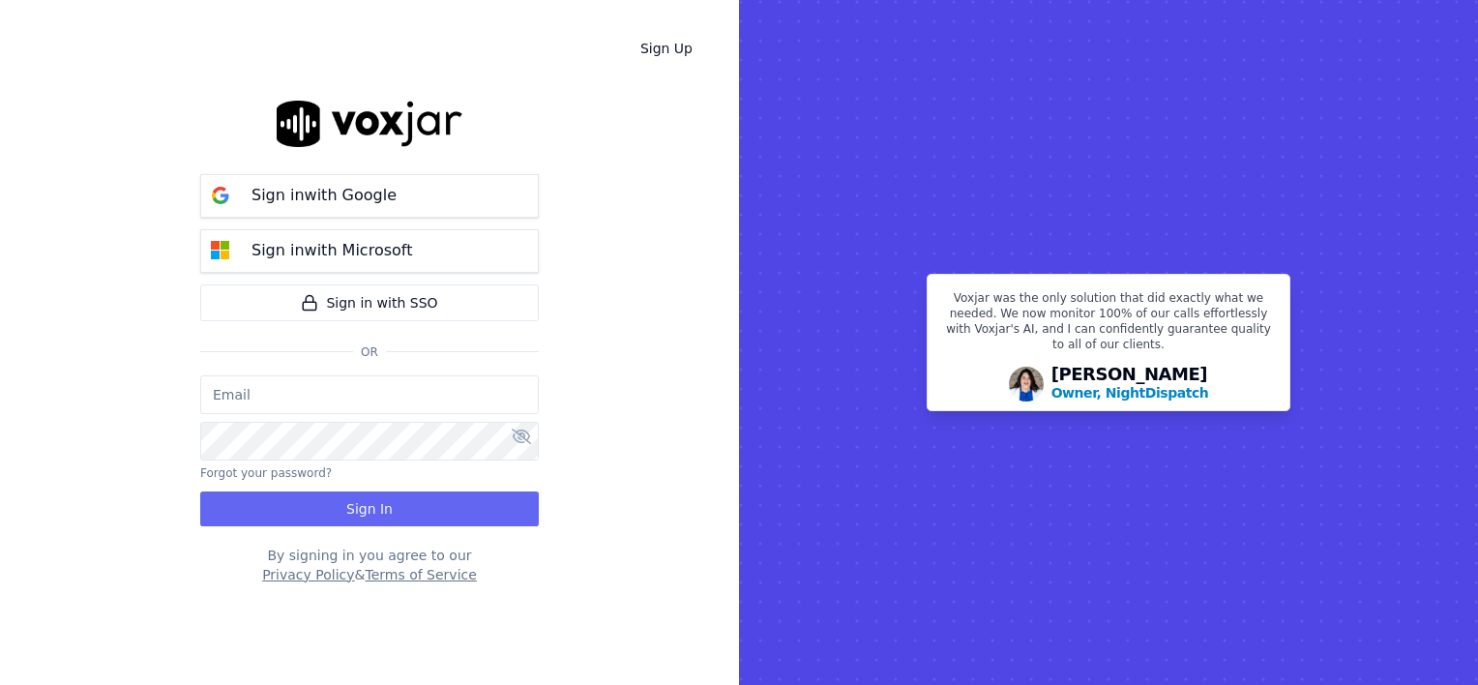 This screenshot has height=685, width=1478. Describe the element at coordinates (324, 195) in the screenshot. I see `p: Sign in with Google` at that location.